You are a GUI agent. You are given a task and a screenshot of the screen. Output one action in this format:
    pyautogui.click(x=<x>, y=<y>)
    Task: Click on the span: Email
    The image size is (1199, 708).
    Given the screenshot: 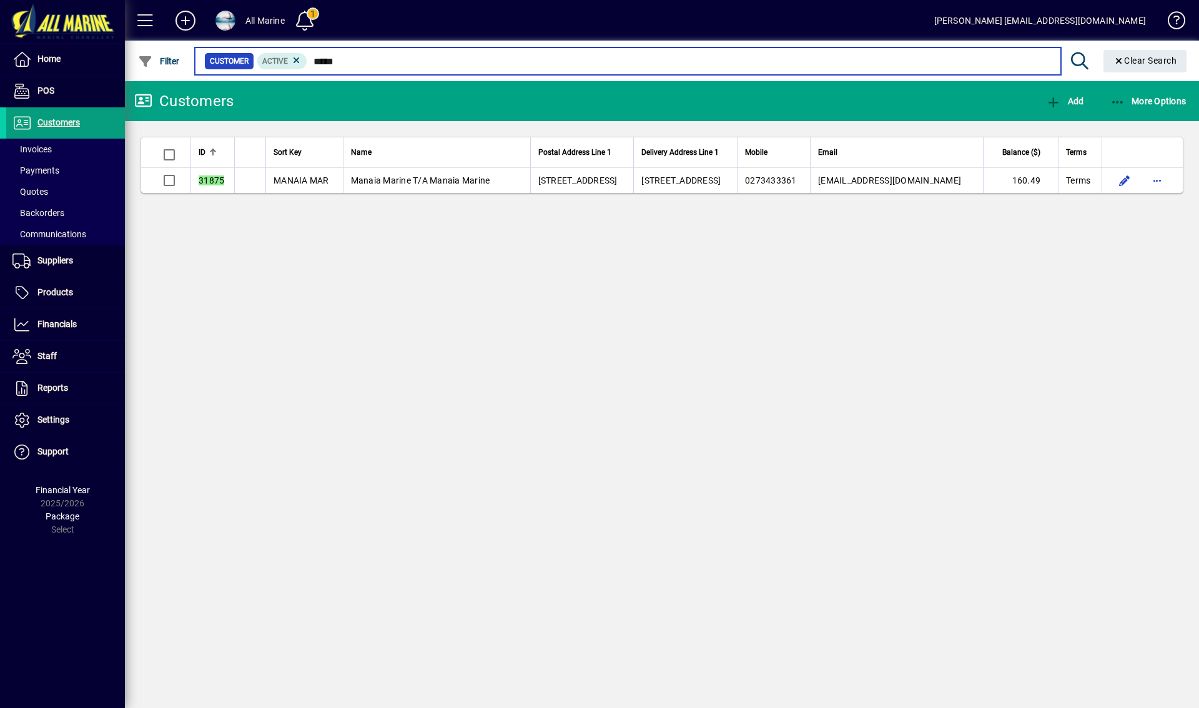 What is the action you would take?
    pyautogui.click(x=827, y=152)
    